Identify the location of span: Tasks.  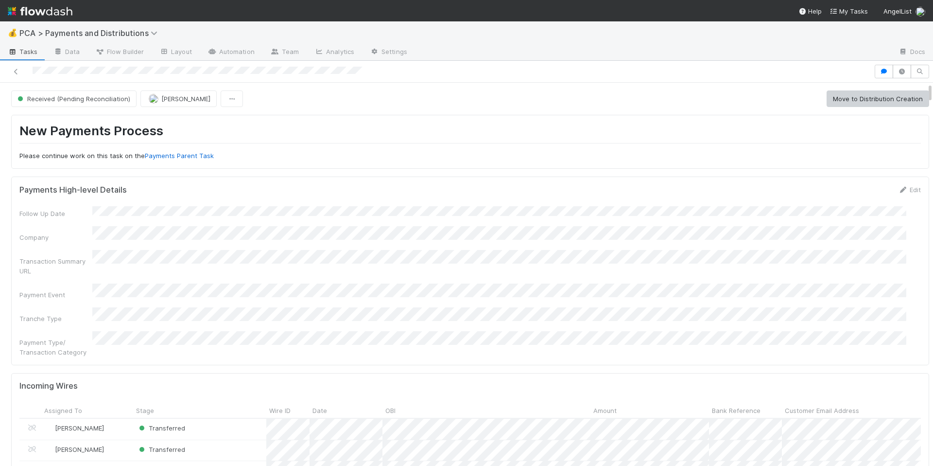
(23, 52).